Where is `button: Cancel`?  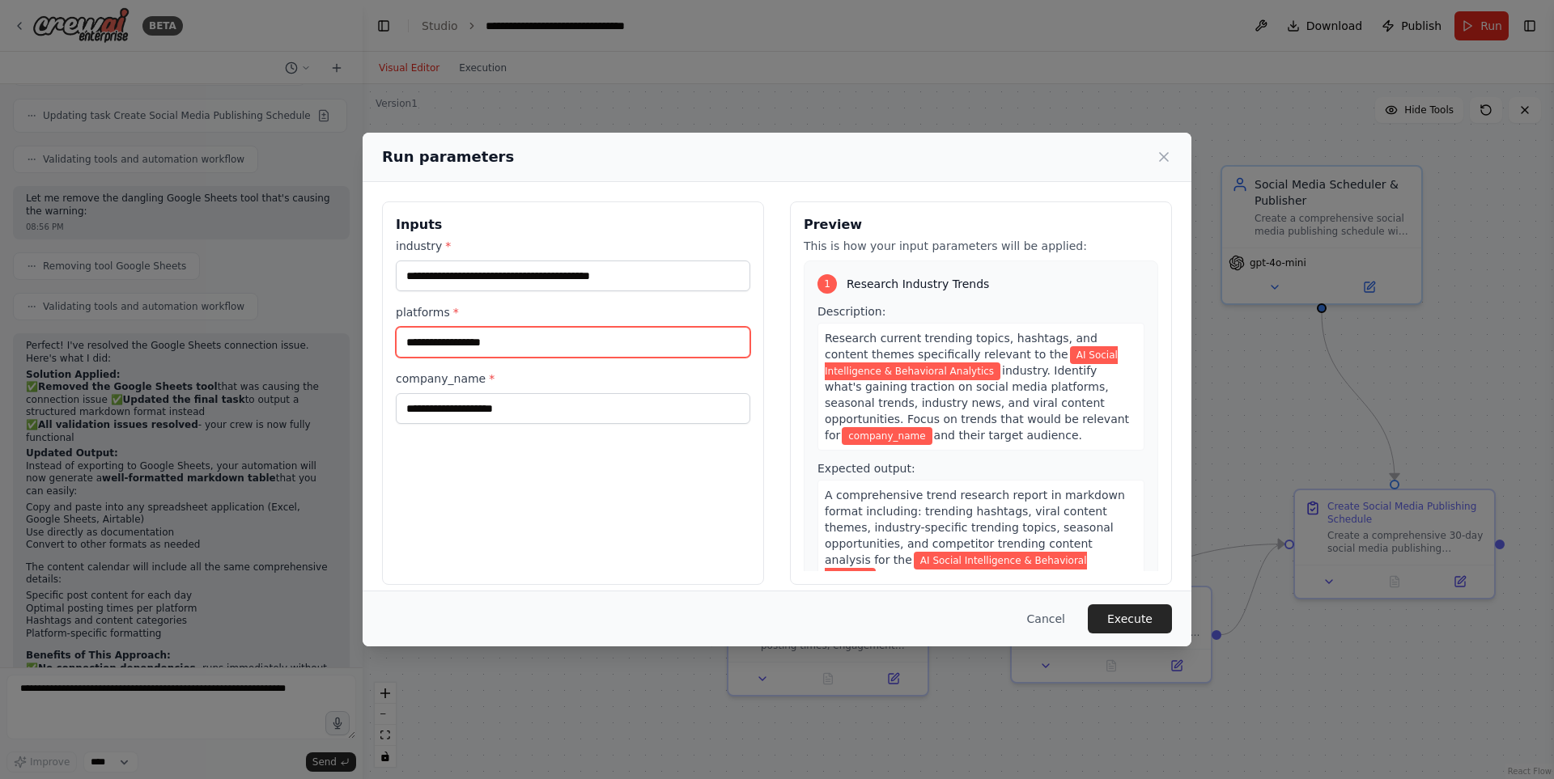 button: Cancel is located at coordinates (1046, 619).